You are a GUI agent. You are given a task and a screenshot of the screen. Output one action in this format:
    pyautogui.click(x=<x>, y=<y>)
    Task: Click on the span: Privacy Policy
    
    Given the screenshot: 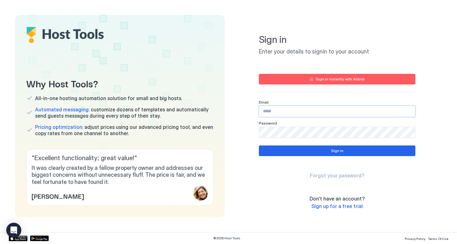 What is the action you would take?
    pyautogui.click(x=415, y=239)
    